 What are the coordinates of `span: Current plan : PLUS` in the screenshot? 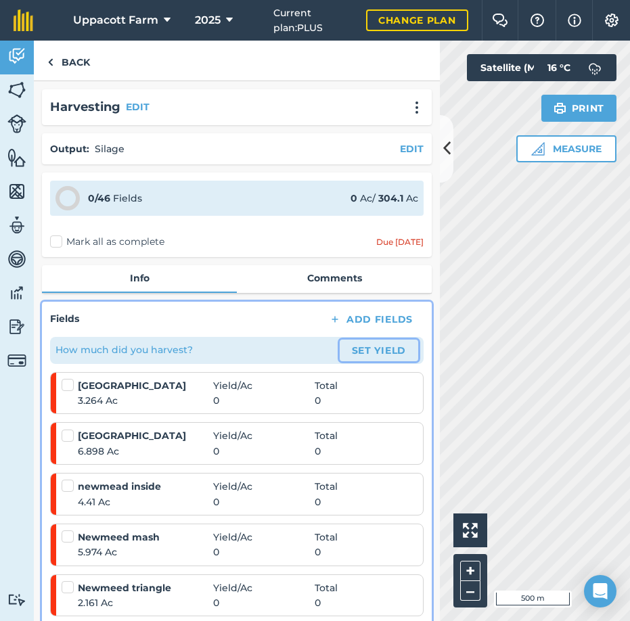 It's located at (314, 20).